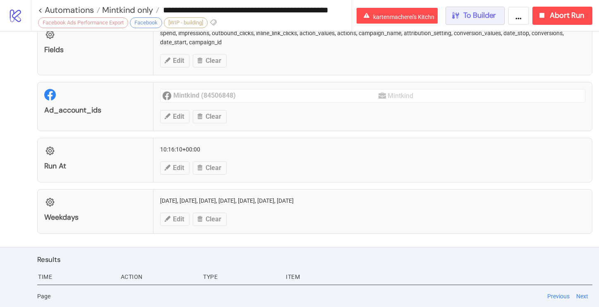 This screenshot has width=599, height=307. Describe the element at coordinates (480, 15) in the screenshot. I see `span: To Builder` at that location.